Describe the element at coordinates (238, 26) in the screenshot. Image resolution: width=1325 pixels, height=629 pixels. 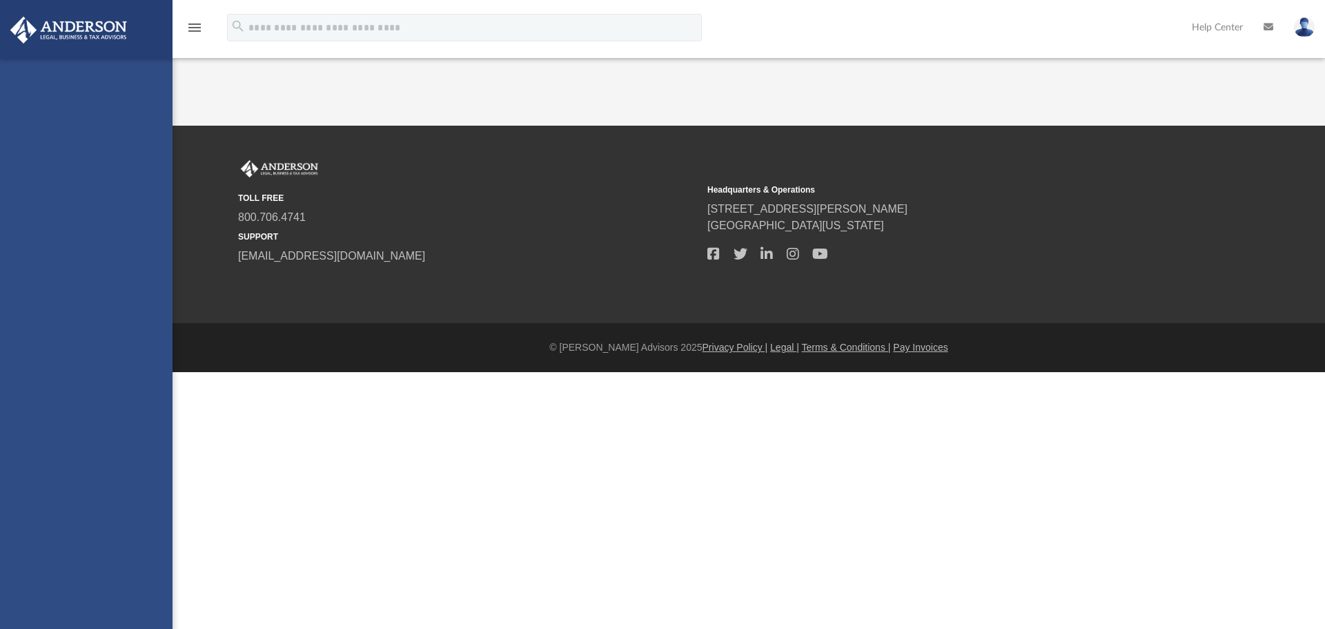
I see `i: search` at that location.